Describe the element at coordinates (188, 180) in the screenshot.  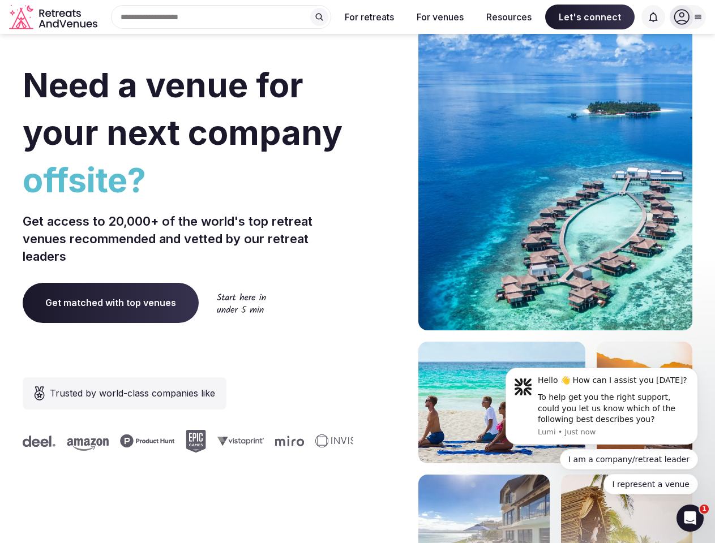
I see `span: offsite?` at that location.